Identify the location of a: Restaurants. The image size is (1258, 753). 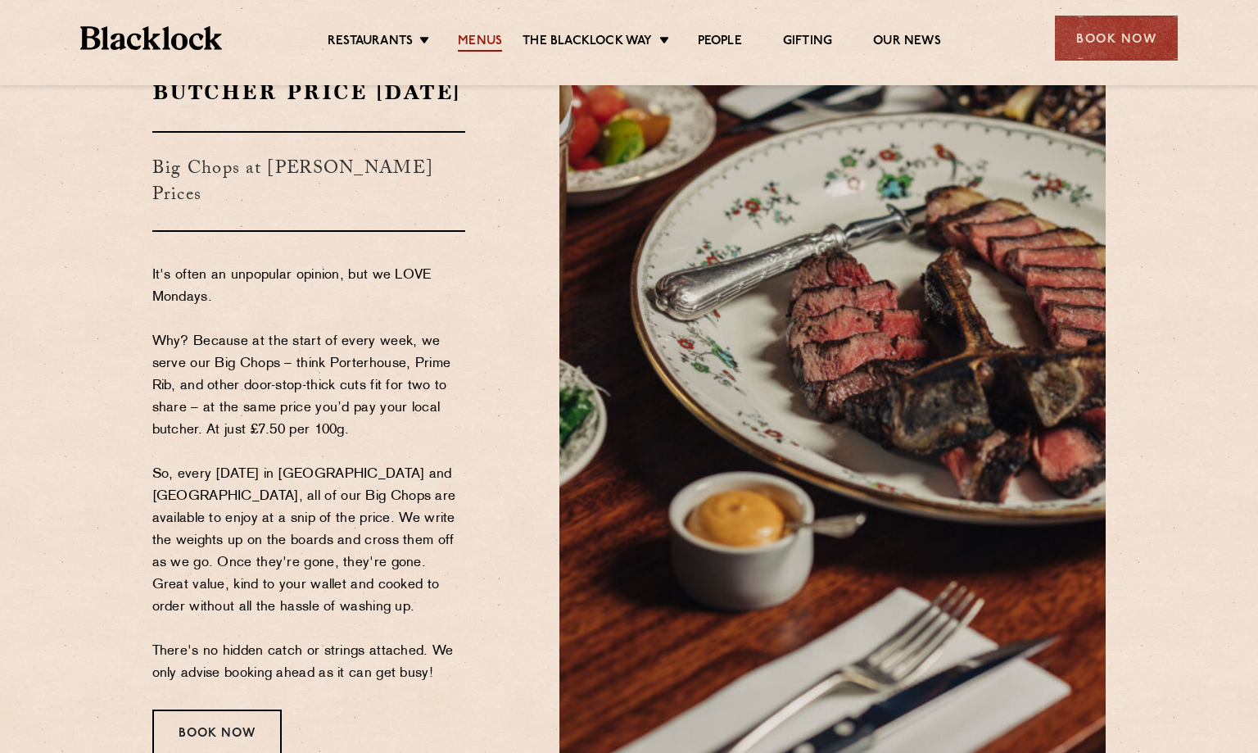
(370, 43).